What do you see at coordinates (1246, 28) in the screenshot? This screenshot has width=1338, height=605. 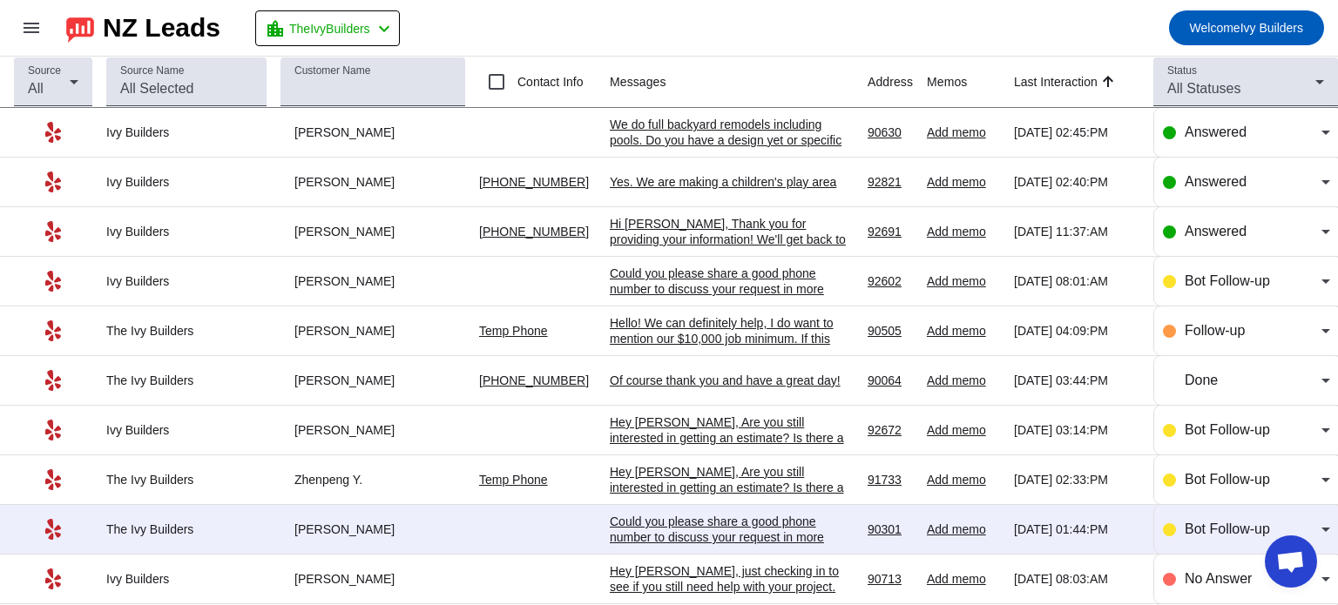 I see `button: WelcomeIvy Builders` at bounding box center [1246, 28].